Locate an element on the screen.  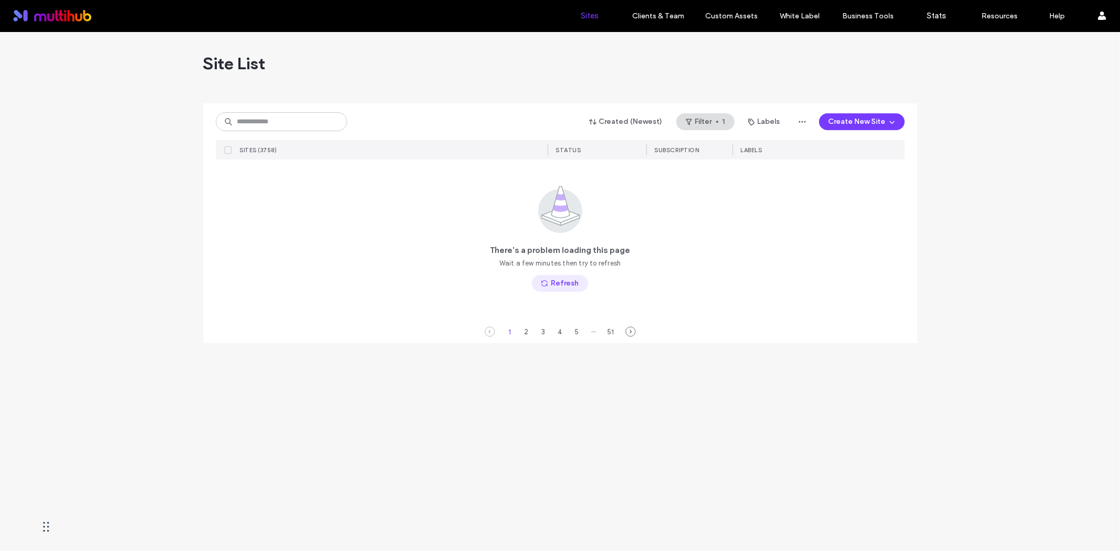
span: SITES (3758) is located at coordinates (258, 150).